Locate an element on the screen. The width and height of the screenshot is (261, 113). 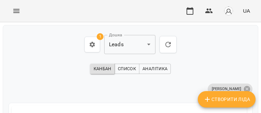
button: Menu is located at coordinates (16, 11).